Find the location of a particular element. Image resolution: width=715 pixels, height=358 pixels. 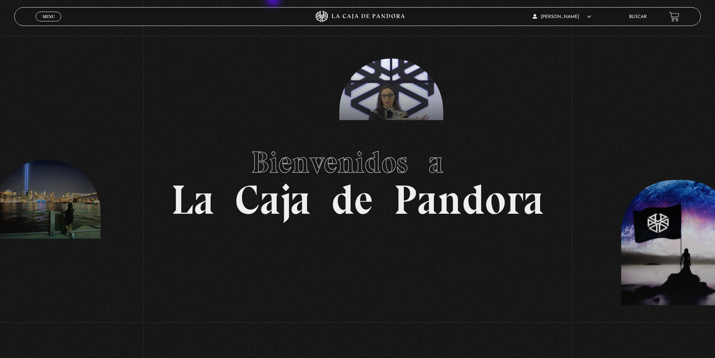

a: View your shopping cart is located at coordinates (674, 17).